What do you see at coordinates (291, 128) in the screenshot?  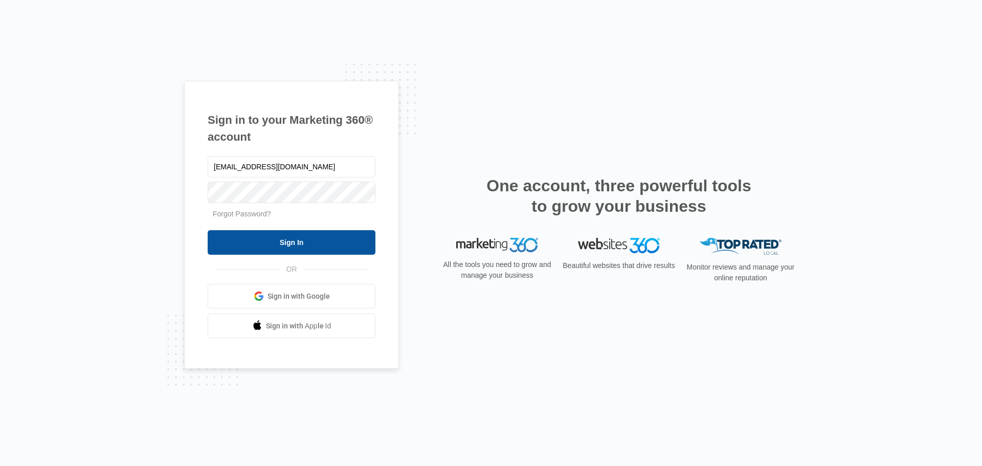 I see `h1: Sign in to your Marketing 360® account` at bounding box center [291, 128].